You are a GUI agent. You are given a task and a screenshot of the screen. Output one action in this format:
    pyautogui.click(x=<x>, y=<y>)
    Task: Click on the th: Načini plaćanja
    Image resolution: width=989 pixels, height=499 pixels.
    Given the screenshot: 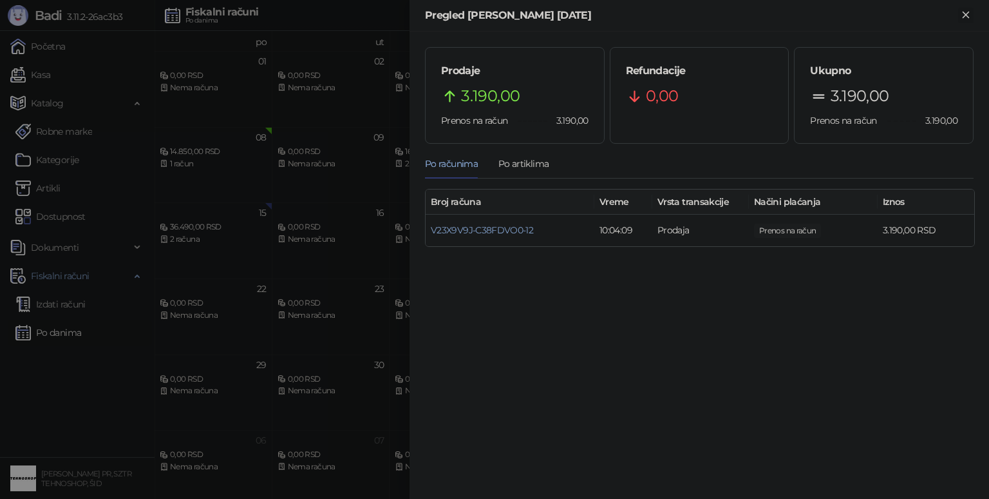 What is the action you would take?
    pyautogui.click(x=813, y=202)
    